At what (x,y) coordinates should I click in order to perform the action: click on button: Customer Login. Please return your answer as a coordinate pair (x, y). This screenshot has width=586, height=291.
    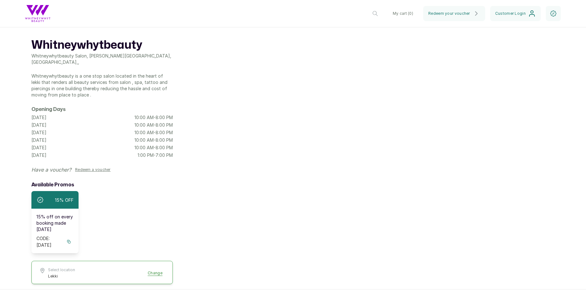
    Looking at the image, I should click on (515, 14).